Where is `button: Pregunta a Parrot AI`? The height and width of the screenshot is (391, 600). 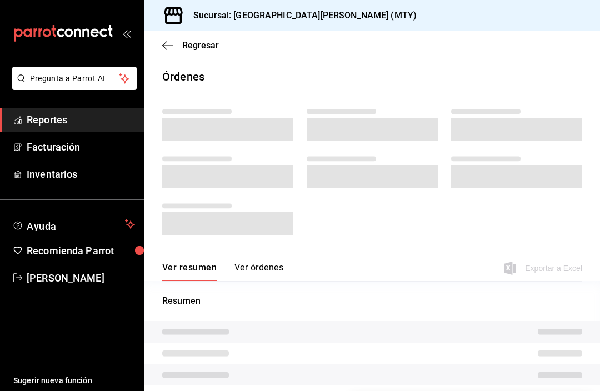 button: Pregunta a Parrot AI is located at coordinates (74, 78).